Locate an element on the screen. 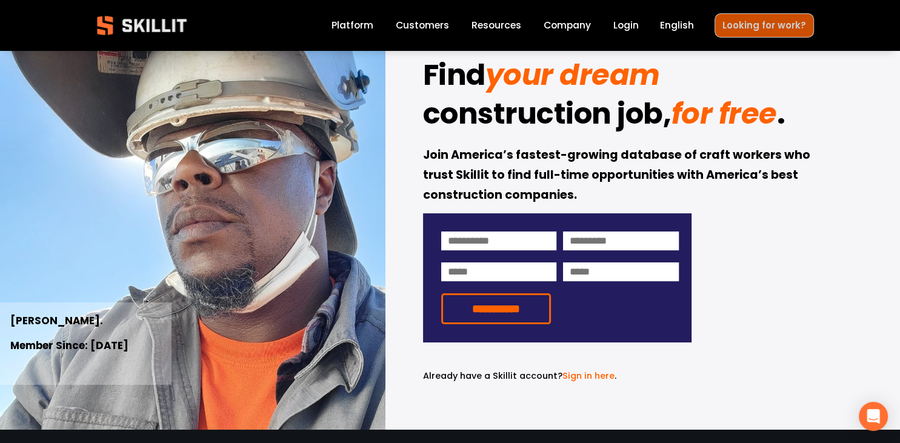 The height and width of the screenshot is (443, 900). strong: construction job, is located at coordinates (547, 116).